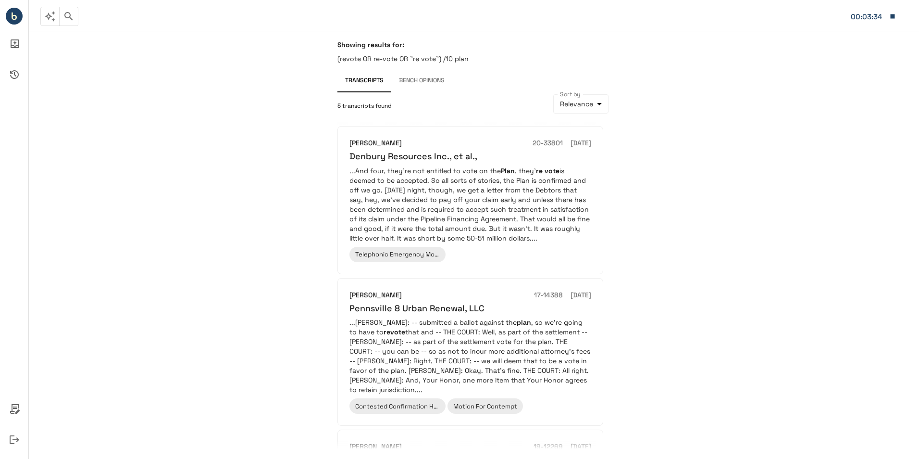 The width and height of the screenshot is (919, 459). What do you see at coordinates (470, 204) in the screenshot?
I see `p: ...And four, they're not entitled to vote on the , they' is deemed to be accepted. So all sorts o...` at bounding box center [470, 204].